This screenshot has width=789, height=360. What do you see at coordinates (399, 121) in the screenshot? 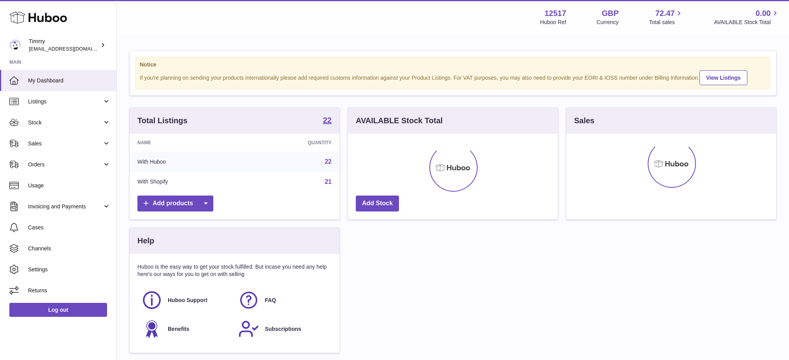
I see `h3: AVAILABLE Stock Total` at bounding box center [399, 121].